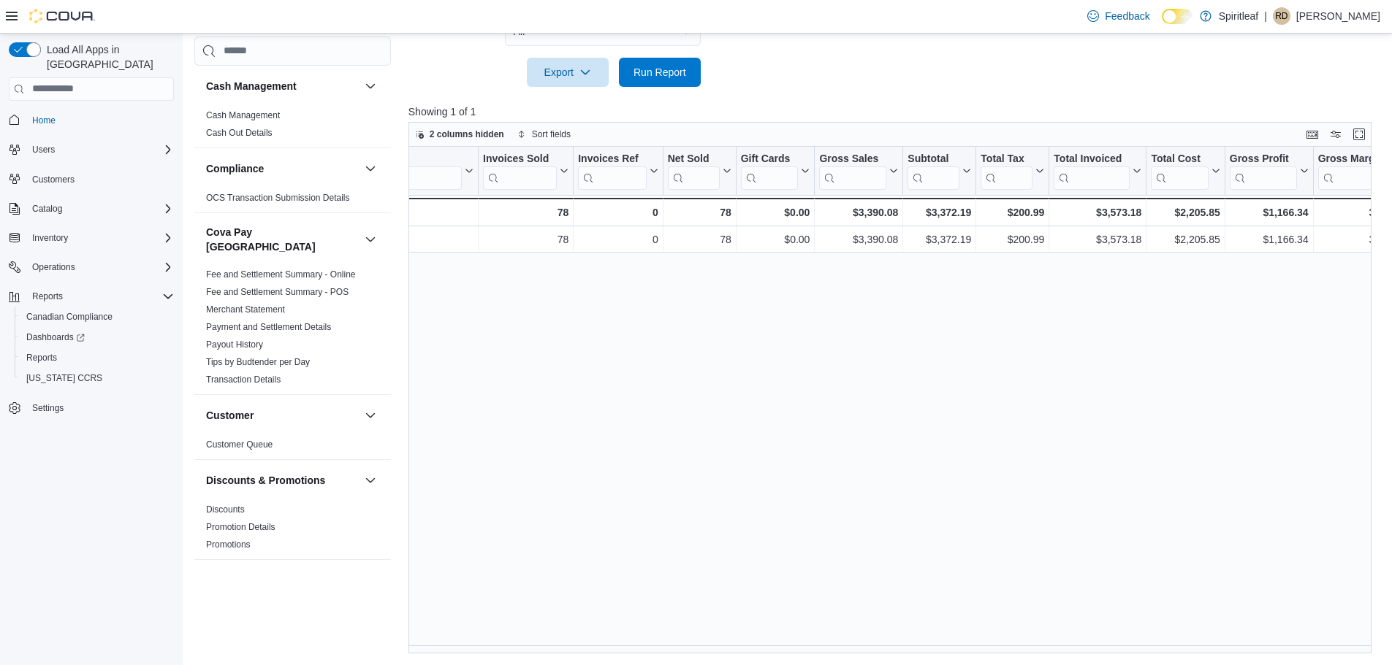 The image size is (1392, 665). I want to click on span: RD, so click(1281, 16).